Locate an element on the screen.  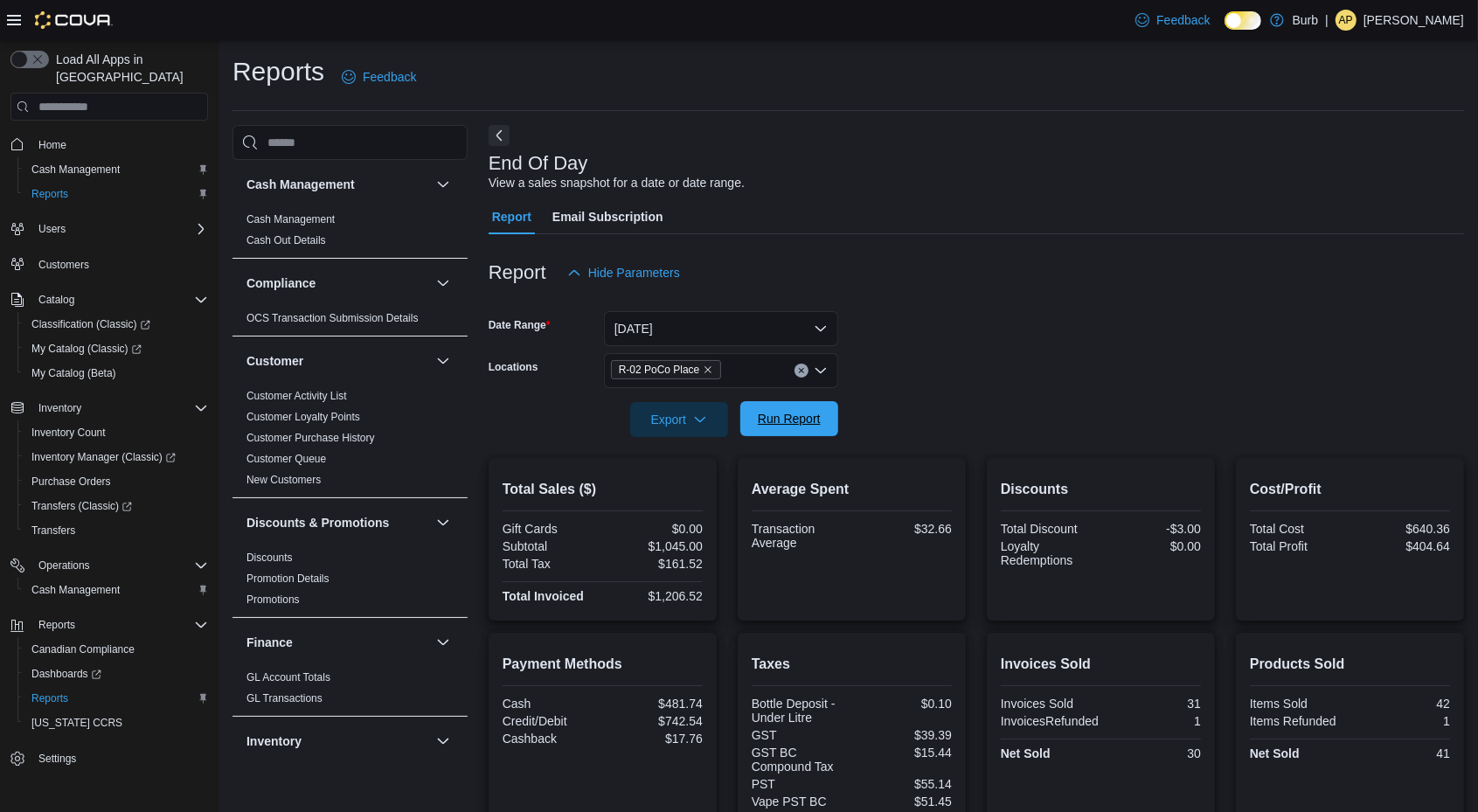
a: My Catalog (Classic) is located at coordinates (86, 349).